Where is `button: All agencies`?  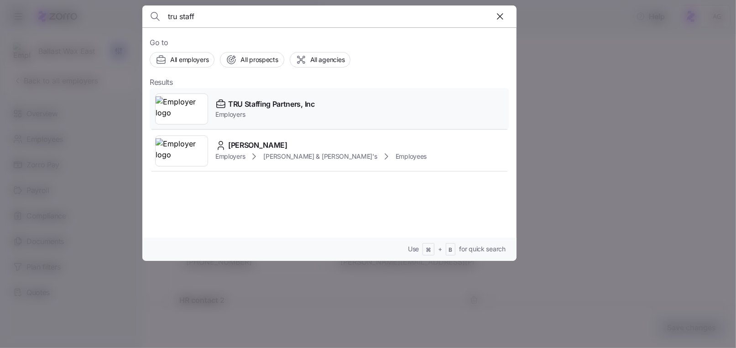
button: All agencies is located at coordinates (321, 60).